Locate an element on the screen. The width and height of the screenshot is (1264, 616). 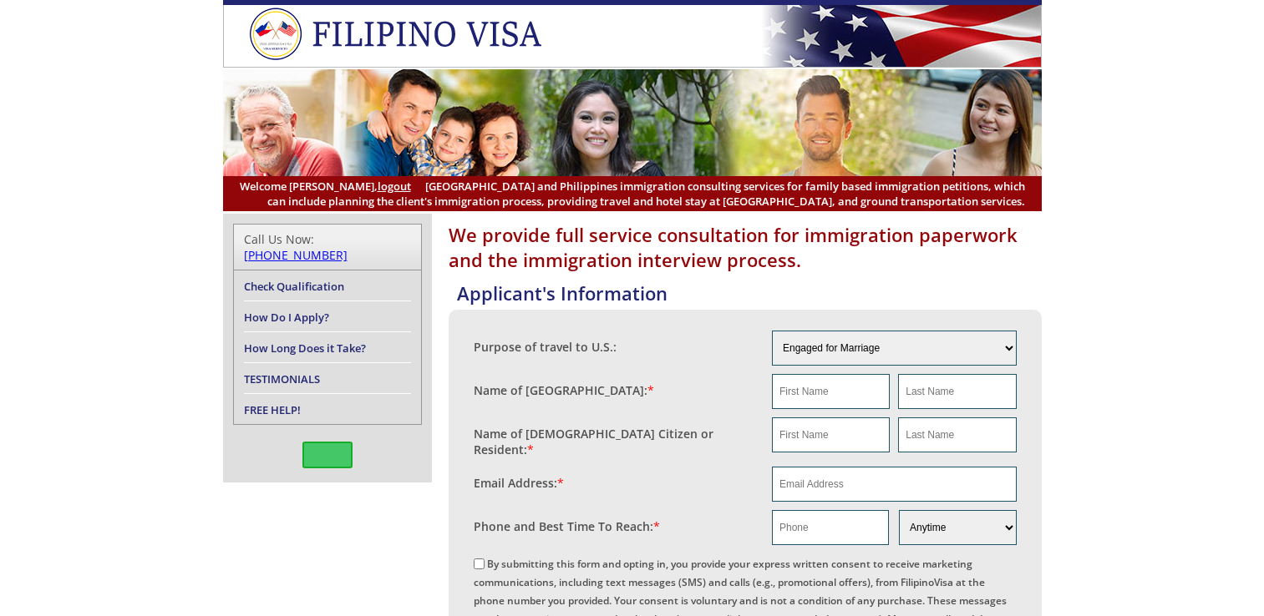
select: Phone and Best Reach Time are required. is located at coordinates (957, 528).